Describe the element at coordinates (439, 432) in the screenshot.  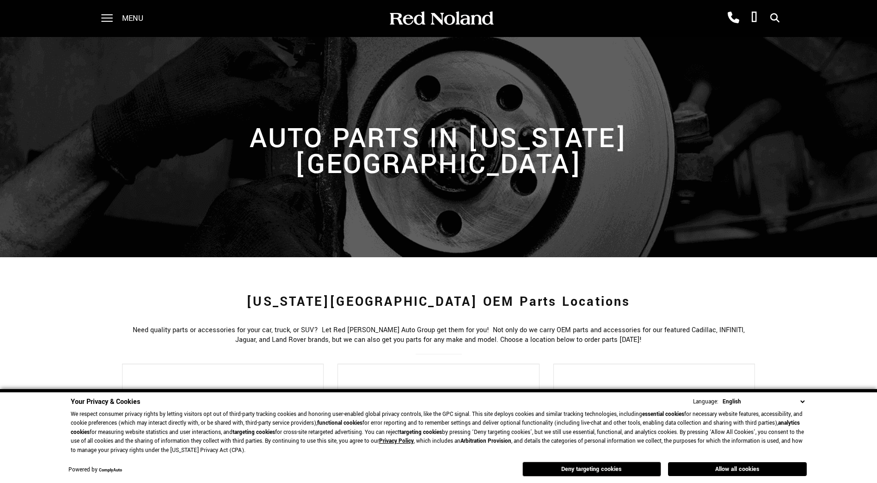
I see `p: We respect consumer privacy rights by letting visitors opt out of third-party tracking cookies an...` at that location.